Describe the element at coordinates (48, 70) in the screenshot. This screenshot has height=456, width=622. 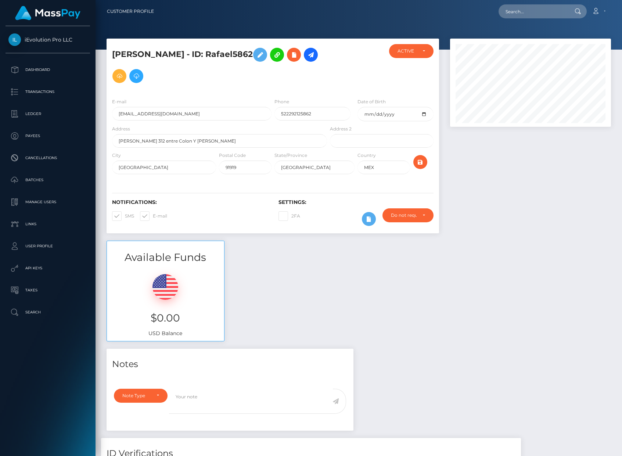
I see `a: Dashboard` at that location.